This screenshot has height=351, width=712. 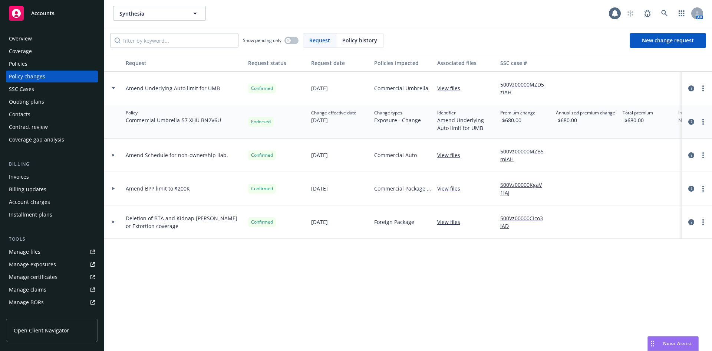 I want to click on span: Amend Schedule for non-ownership liab., so click(x=177, y=155).